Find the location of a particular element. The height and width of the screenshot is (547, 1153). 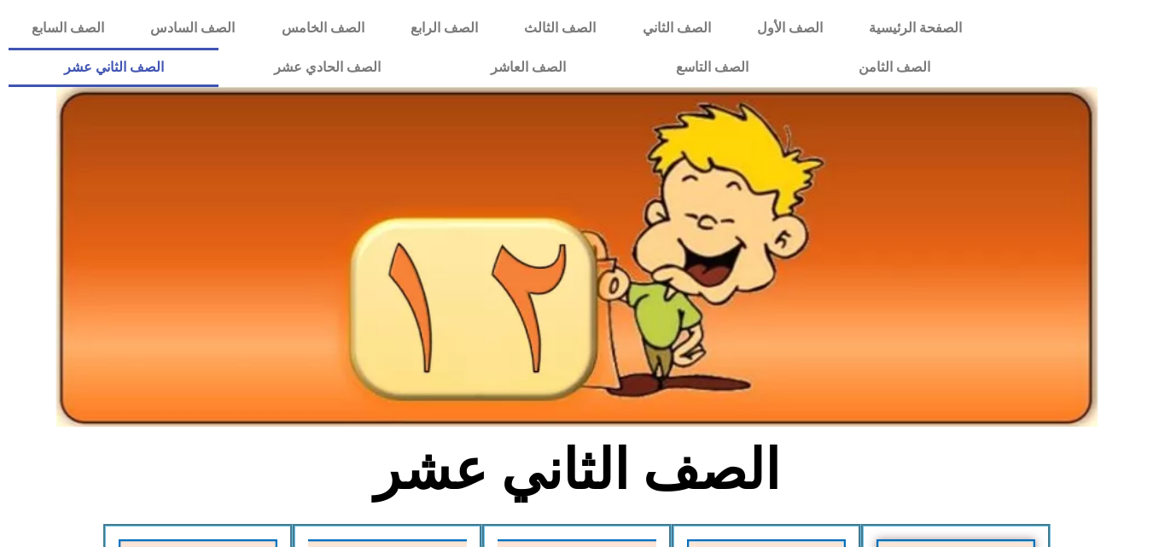

a: الصف الثامن is located at coordinates (894, 67).